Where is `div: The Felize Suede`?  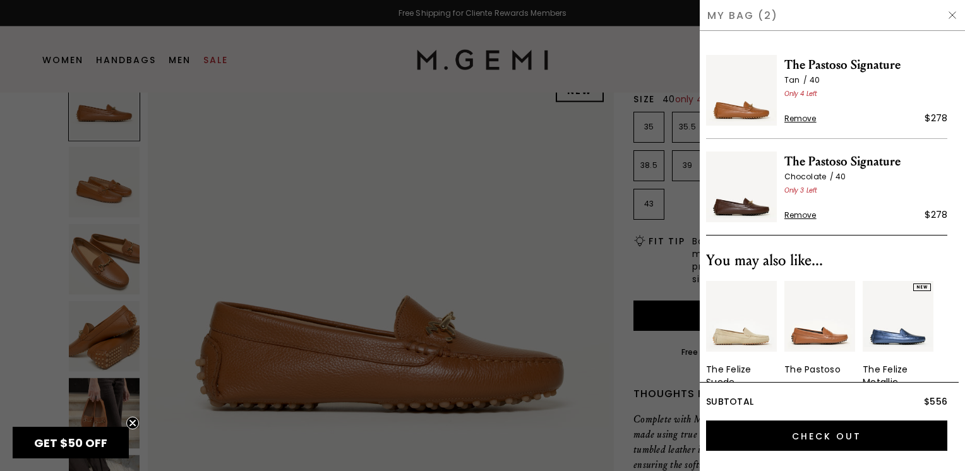
div: The Felize Suede is located at coordinates (741, 376).